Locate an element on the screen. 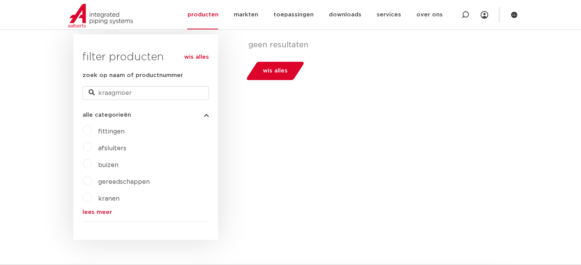 The image size is (581, 265). span: buizen is located at coordinates (108, 165).